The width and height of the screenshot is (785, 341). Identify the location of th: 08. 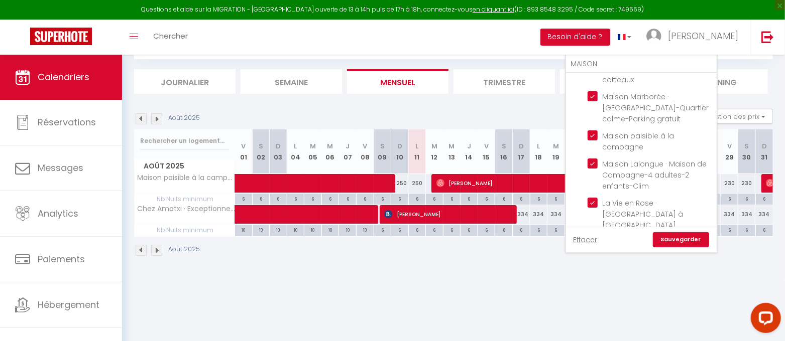
(365, 152).